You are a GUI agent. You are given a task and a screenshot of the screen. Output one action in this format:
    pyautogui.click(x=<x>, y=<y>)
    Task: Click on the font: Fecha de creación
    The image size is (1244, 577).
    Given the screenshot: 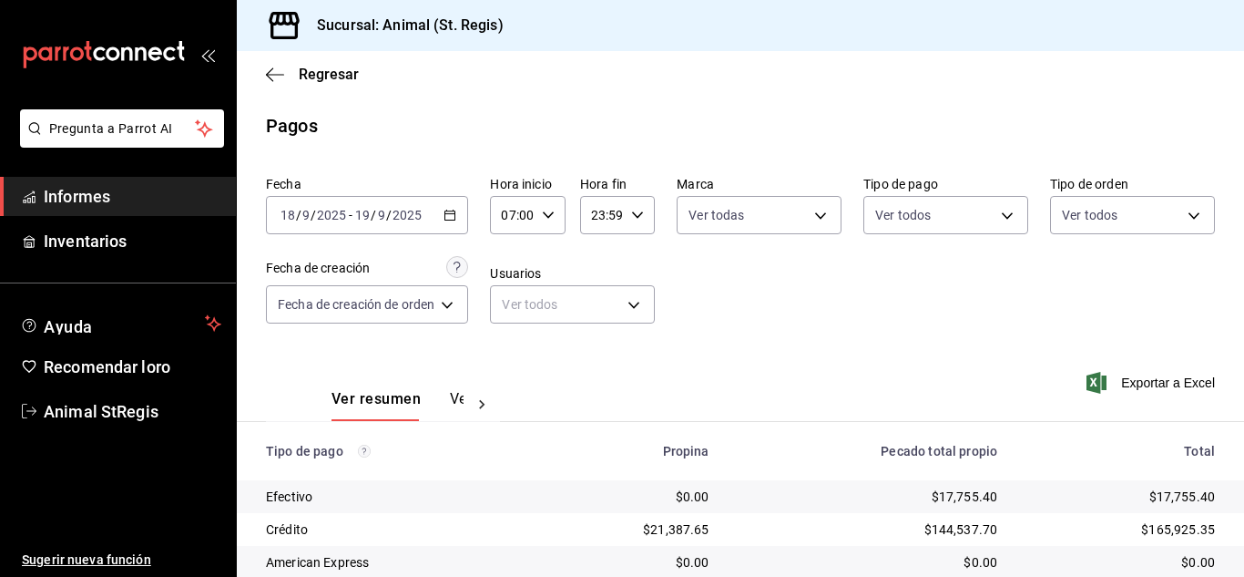 What is the action you would take?
    pyautogui.click(x=318, y=268)
    